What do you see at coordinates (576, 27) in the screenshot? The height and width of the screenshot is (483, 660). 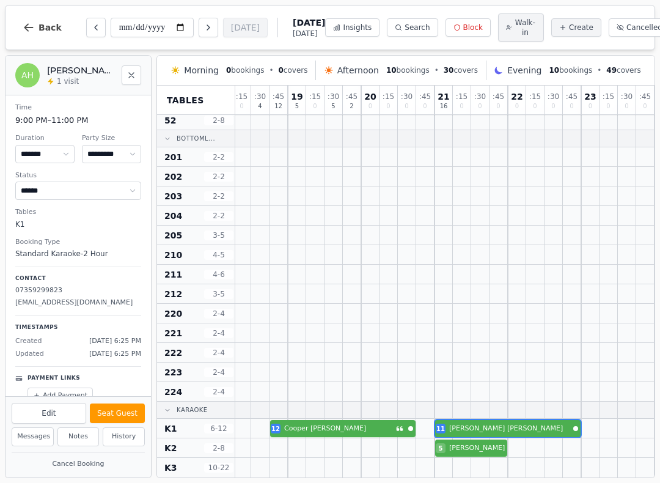 I see `button: Create` at bounding box center [576, 27].